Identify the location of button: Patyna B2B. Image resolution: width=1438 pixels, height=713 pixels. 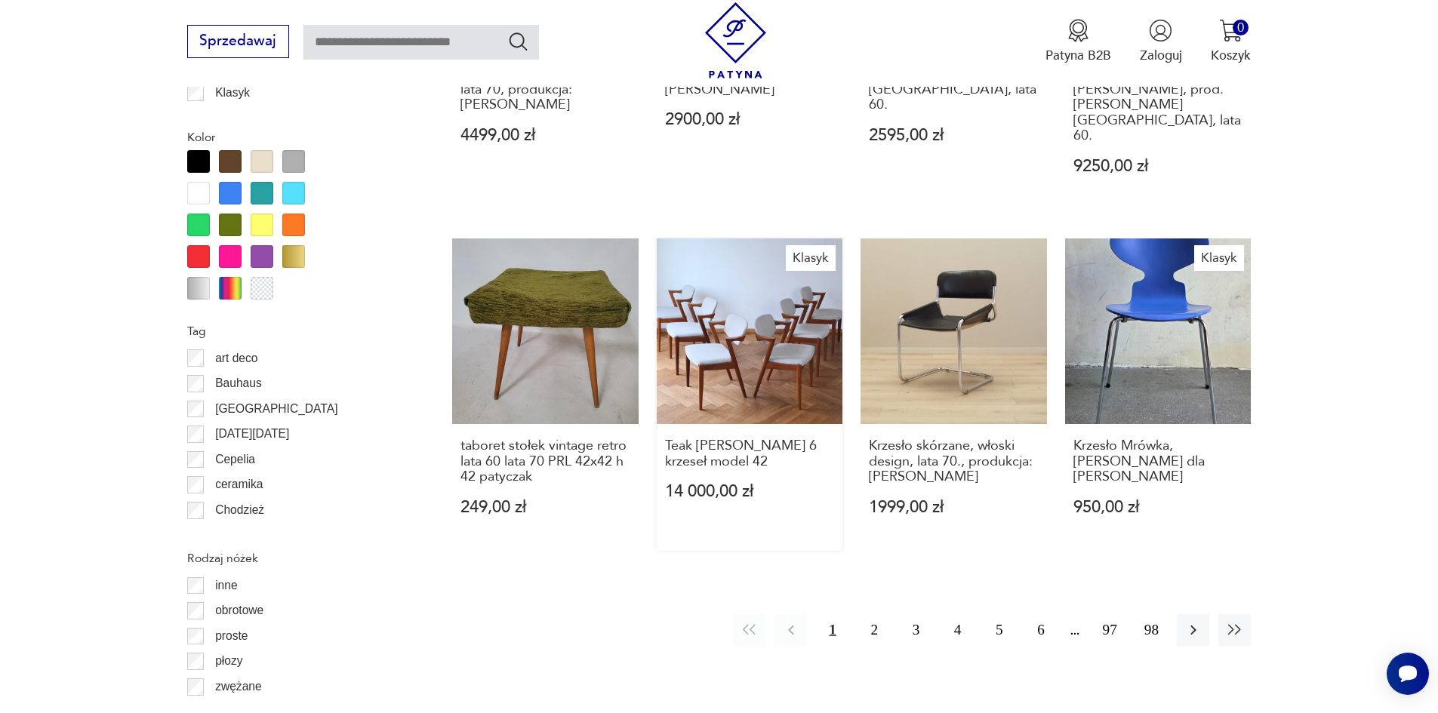
(1078, 42).